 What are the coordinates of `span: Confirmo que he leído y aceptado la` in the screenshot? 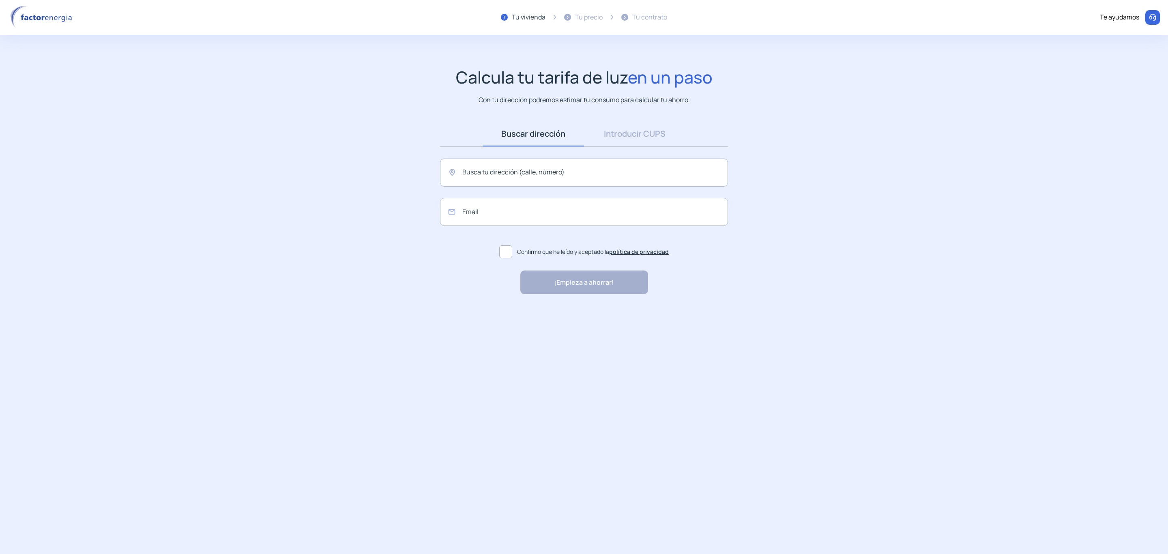 It's located at (593, 252).